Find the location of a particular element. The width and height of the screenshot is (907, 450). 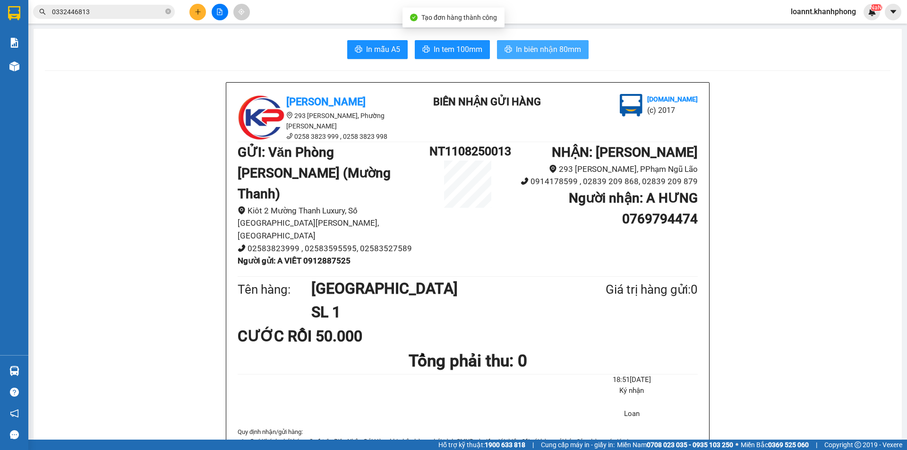

span: In tem 100mm is located at coordinates (457, 49).